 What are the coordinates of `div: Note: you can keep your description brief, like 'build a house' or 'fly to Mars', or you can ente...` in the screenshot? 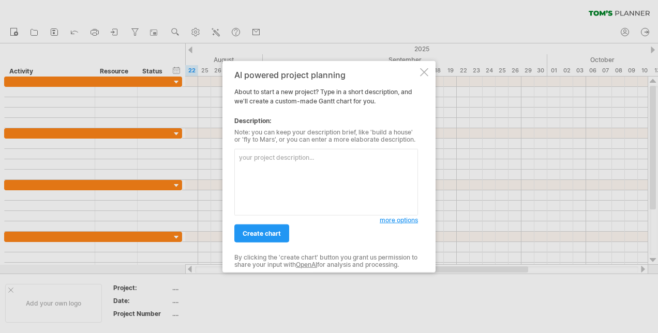 It's located at (326, 136).